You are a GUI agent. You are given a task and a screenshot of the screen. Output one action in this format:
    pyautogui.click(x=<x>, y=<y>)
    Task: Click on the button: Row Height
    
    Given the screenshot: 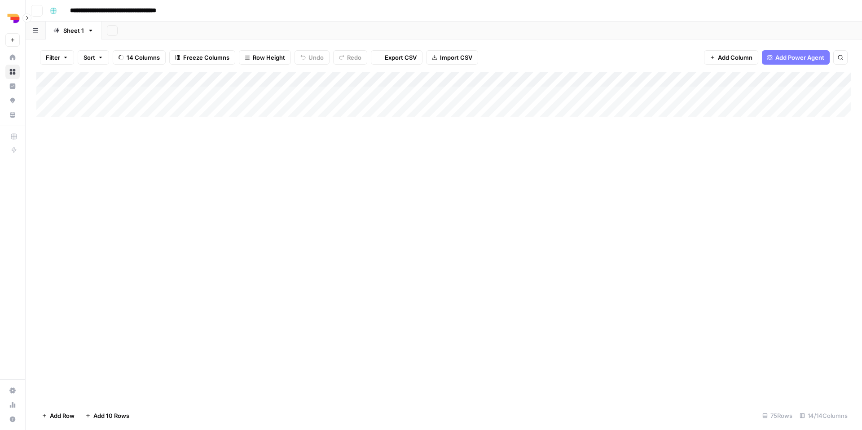 What is the action you would take?
    pyautogui.click(x=265, y=57)
    